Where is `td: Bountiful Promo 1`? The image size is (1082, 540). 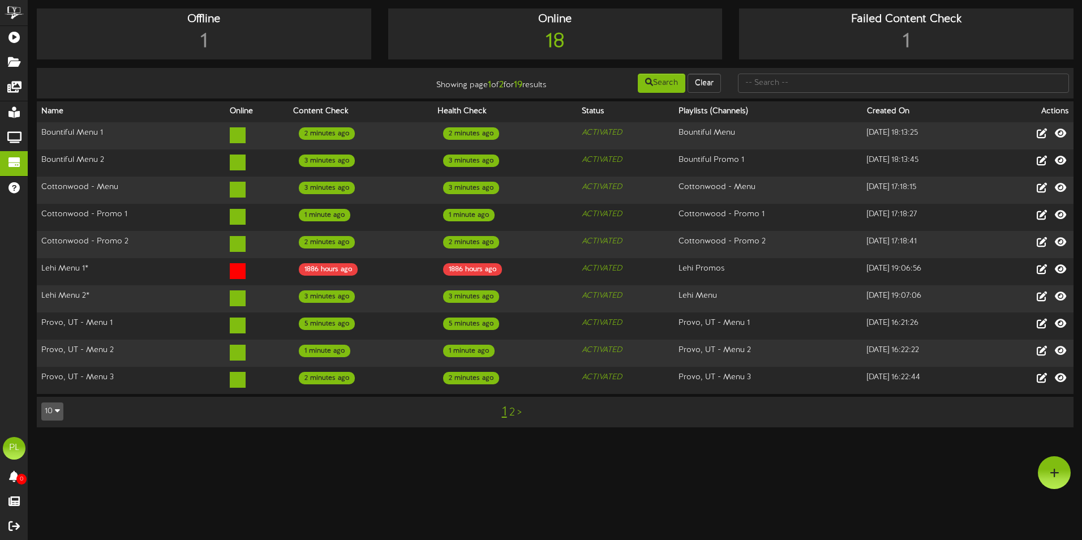
td: Bountiful Promo 1 is located at coordinates (768, 163).